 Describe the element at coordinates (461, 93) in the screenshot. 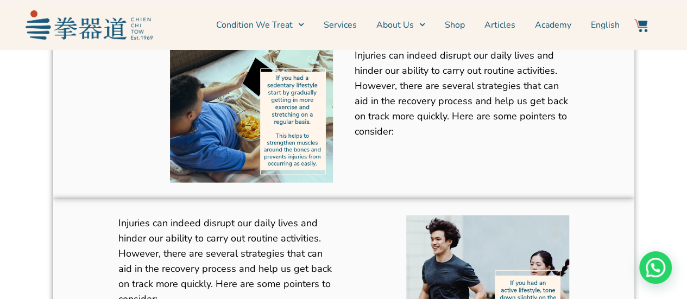

I see `span: Injuries can indeed disrupt our daily lives and hinder our ability to carry out routine activitie...` at that location.